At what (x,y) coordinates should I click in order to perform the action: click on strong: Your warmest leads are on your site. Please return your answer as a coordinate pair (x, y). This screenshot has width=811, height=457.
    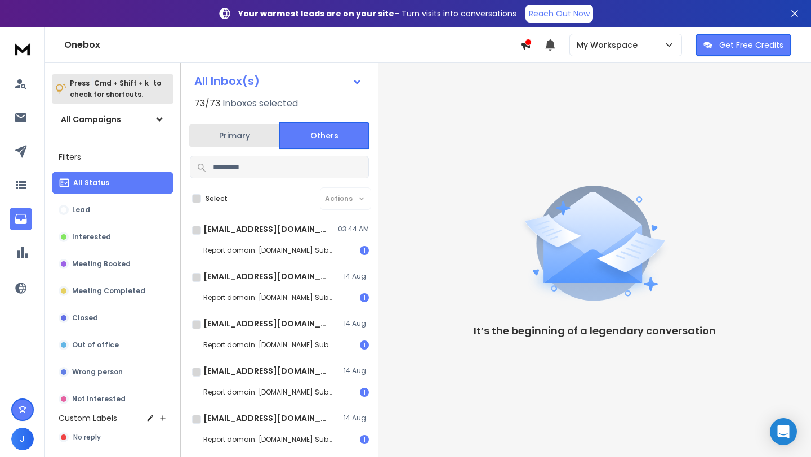
    Looking at the image, I should click on (316, 14).